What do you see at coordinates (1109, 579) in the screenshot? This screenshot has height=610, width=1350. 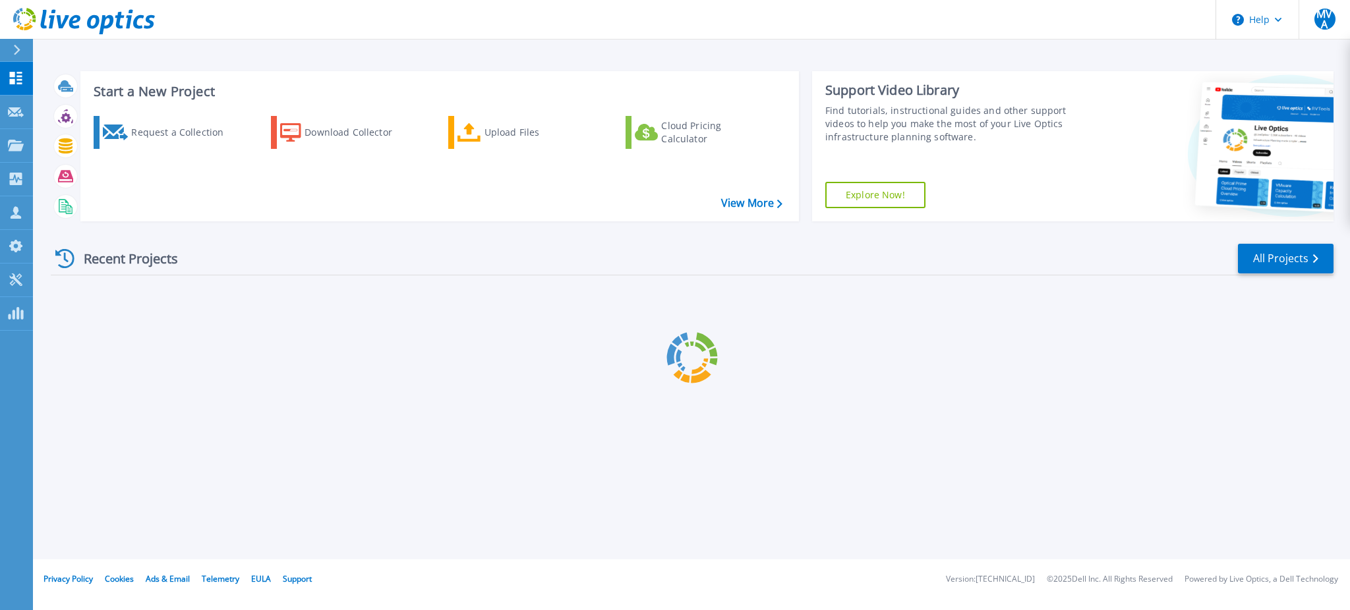 I see `li: © 2025 Dell Inc. All Rights Reserved` at bounding box center [1109, 579].